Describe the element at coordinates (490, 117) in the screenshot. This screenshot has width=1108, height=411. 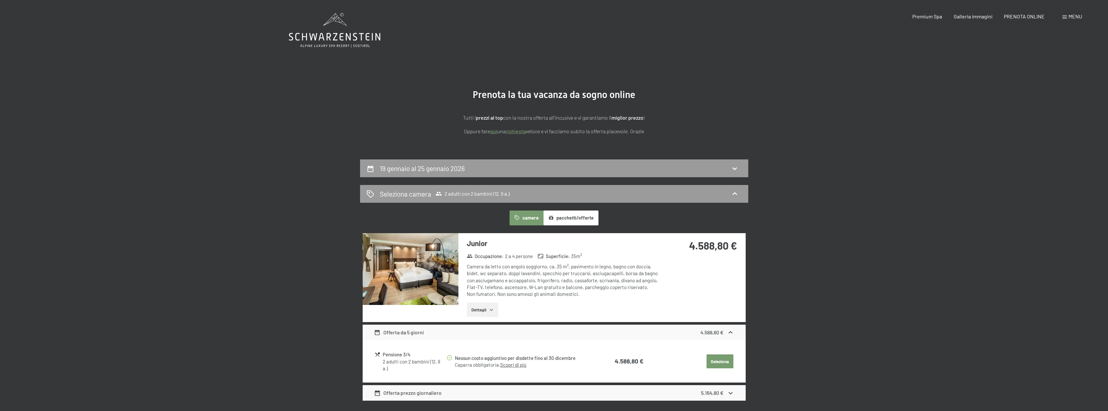
I see `strong: prezzi al top` at that location.